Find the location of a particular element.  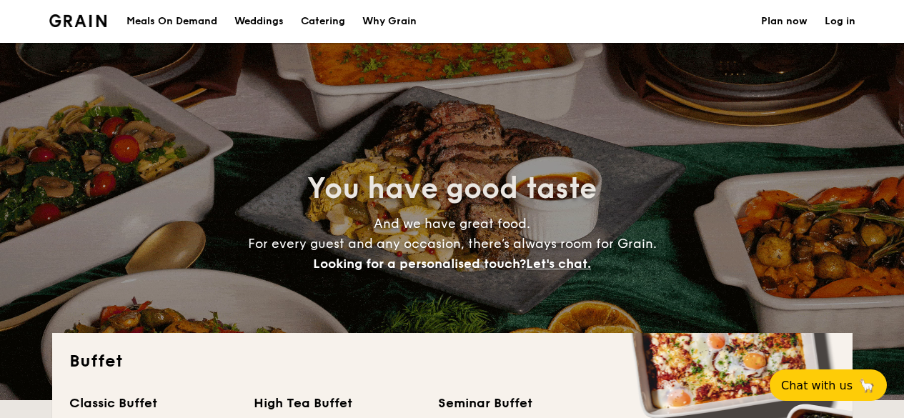

div: Classic Buffet is located at coordinates (153, 403).